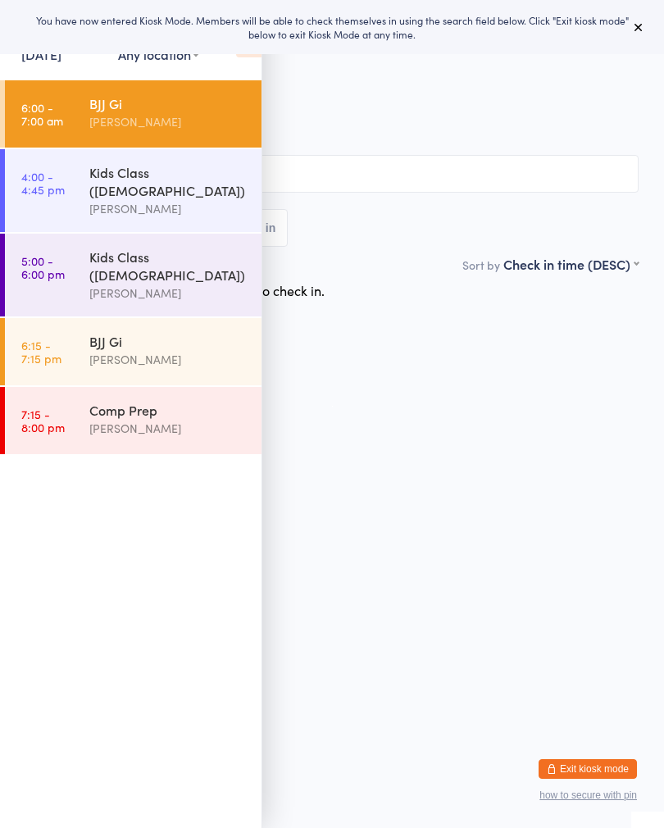 This screenshot has width=664, height=828. I want to click on time: 7:15 - 8:00 pm, so click(43, 421).